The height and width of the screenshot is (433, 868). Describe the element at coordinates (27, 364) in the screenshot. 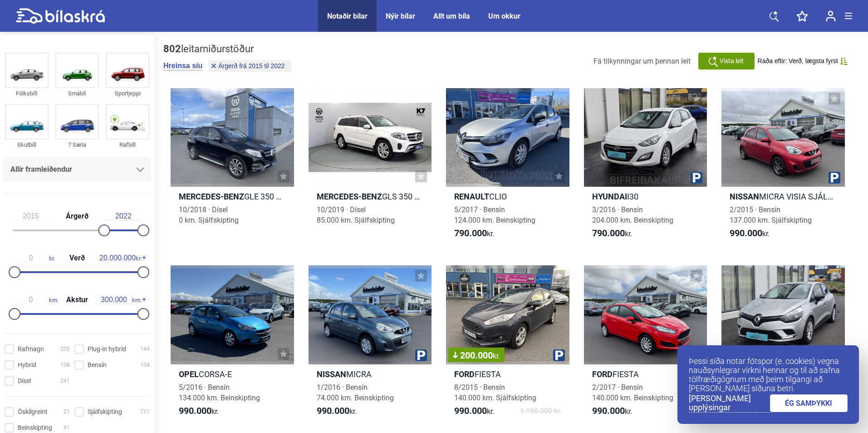

I see `span: Hybrid` at that location.